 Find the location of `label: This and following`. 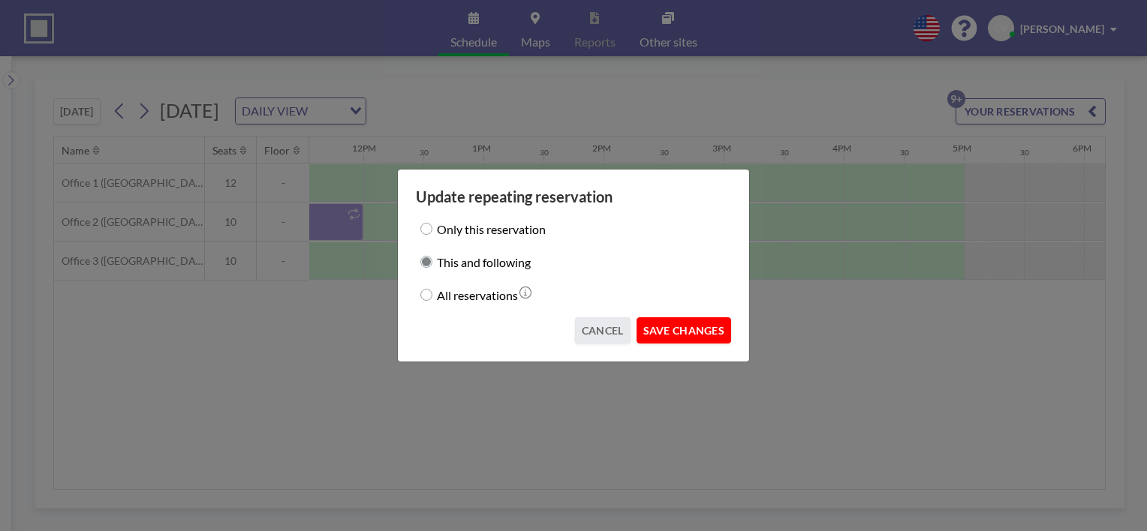

label: This and following is located at coordinates (483, 262).